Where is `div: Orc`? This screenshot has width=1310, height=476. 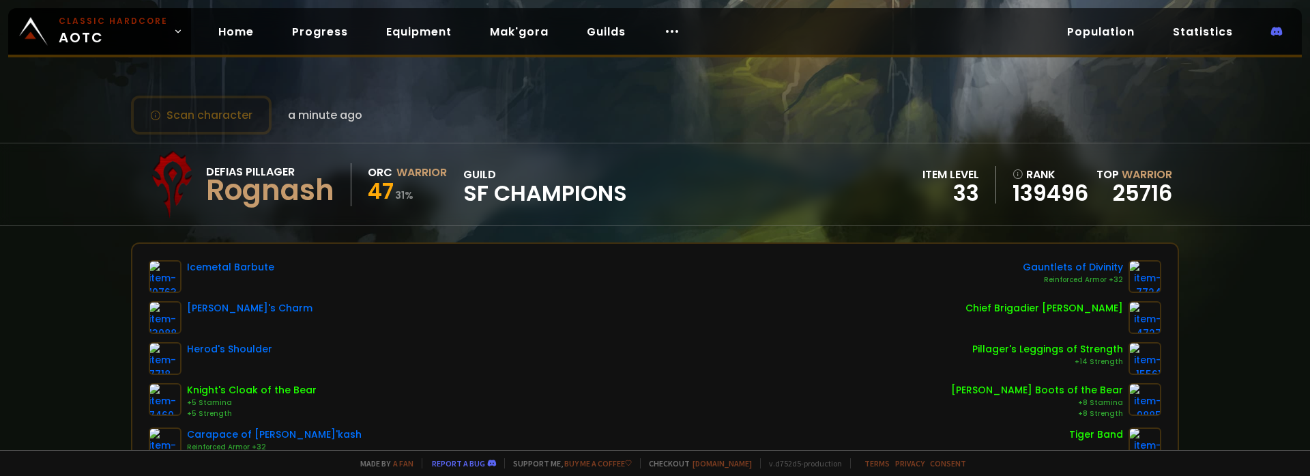 div: Orc is located at coordinates (380, 172).